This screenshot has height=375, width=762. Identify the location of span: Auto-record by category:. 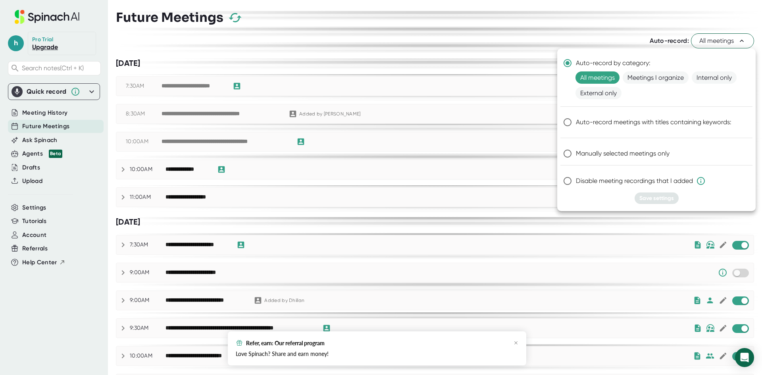
(613, 63).